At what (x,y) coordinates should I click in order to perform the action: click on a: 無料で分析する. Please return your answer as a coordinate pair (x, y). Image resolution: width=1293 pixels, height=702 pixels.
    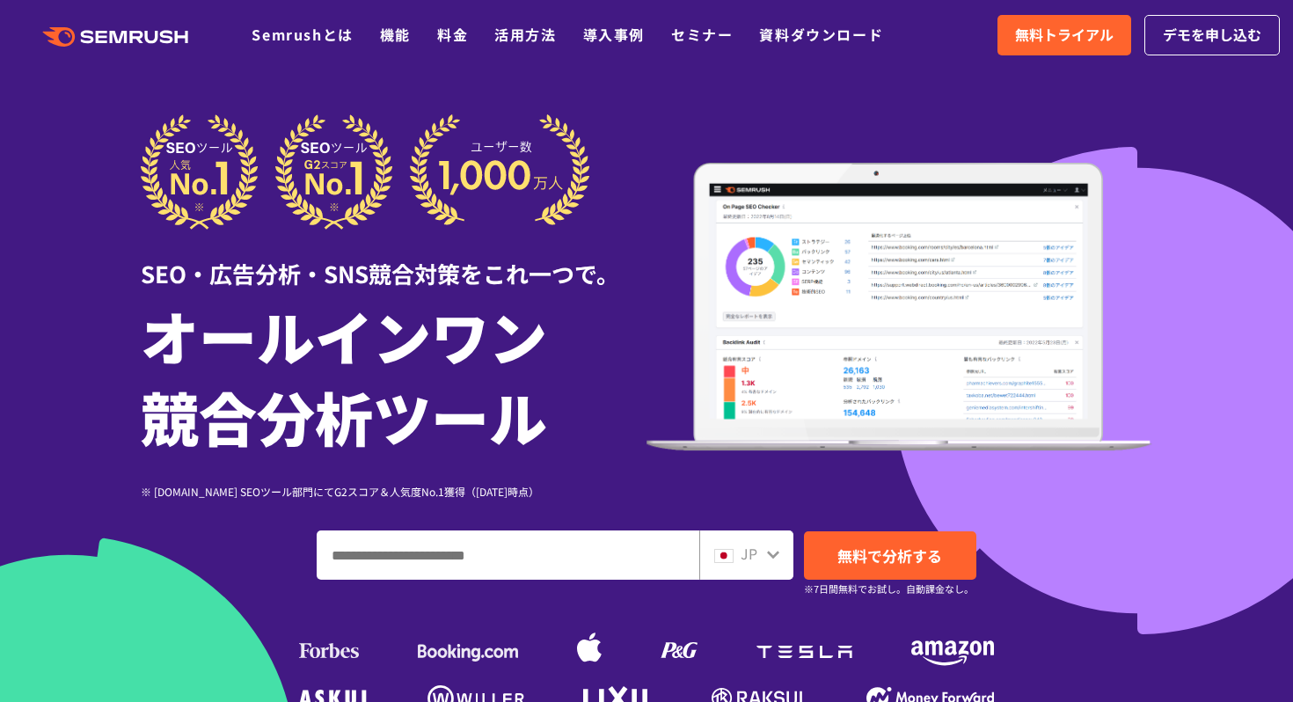
    Looking at the image, I should click on (890, 555).